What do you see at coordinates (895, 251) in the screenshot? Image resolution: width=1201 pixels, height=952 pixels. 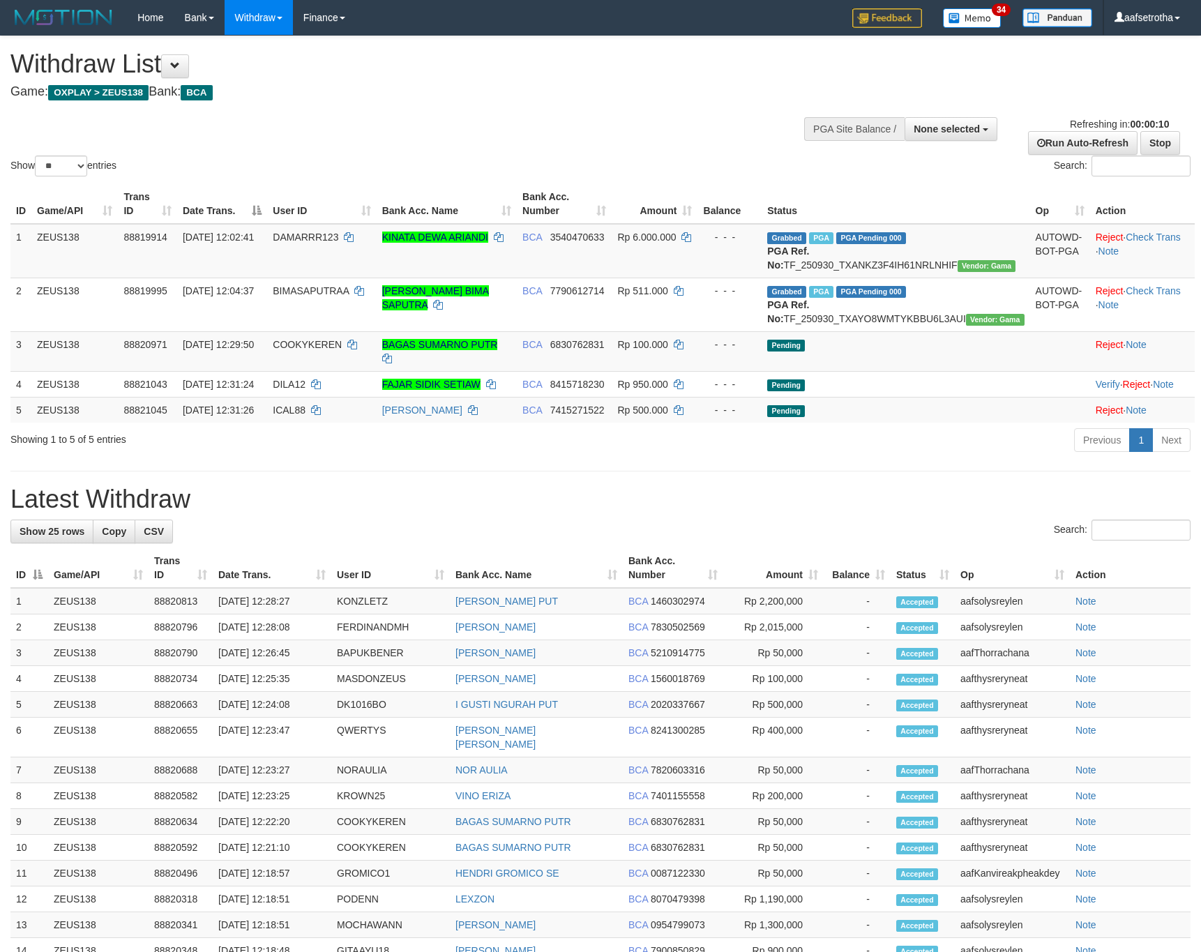 I see `td: TF_250930_TXANKZ3F4IH61NRLNHIF` at bounding box center [895, 251].